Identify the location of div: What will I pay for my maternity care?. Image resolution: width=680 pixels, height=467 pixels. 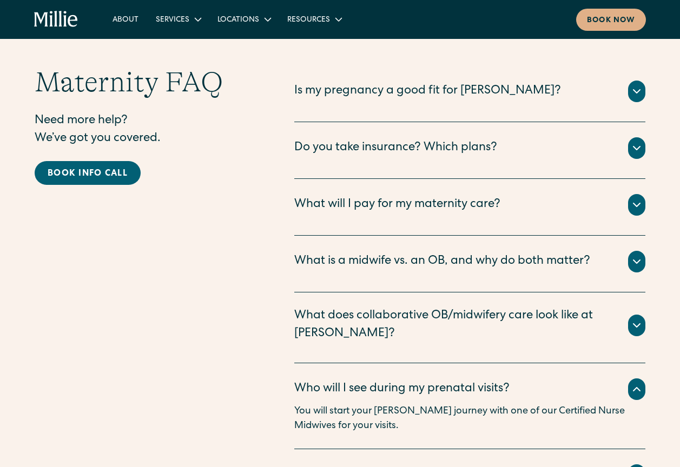
(397, 205).